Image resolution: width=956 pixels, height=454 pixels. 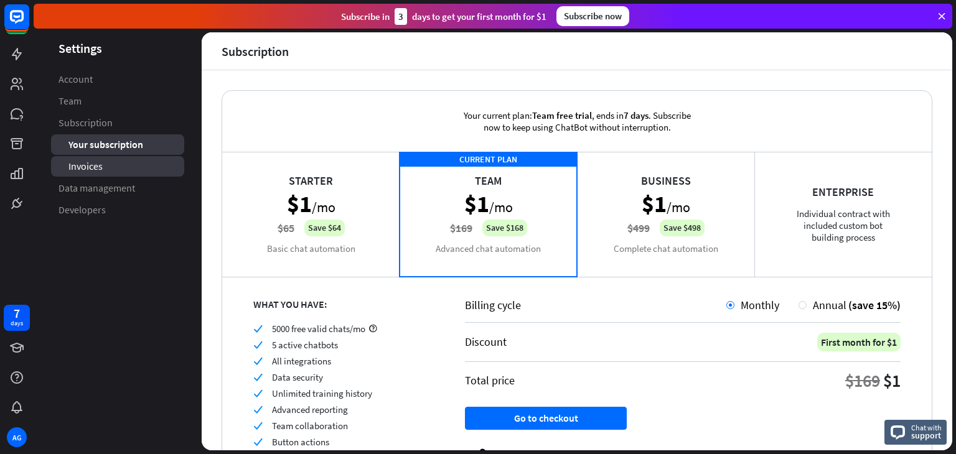 What do you see at coordinates (444, 16) in the screenshot?
I see `div: Subscribe in days to get your first month for $1` at bounding box center [444, 16].